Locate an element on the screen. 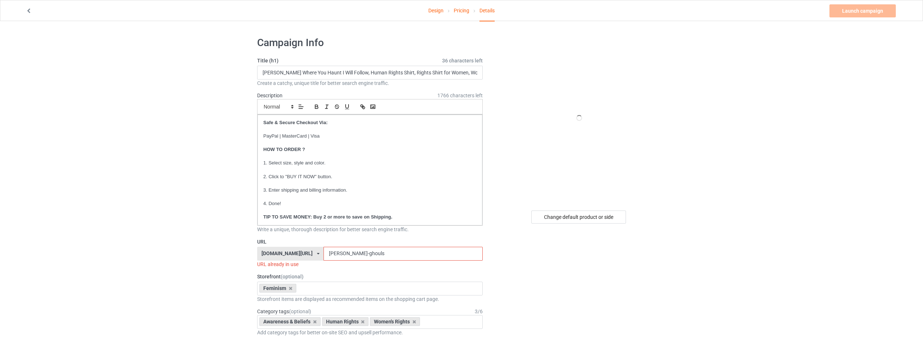  label: URL is located at coordinates (370, 242).